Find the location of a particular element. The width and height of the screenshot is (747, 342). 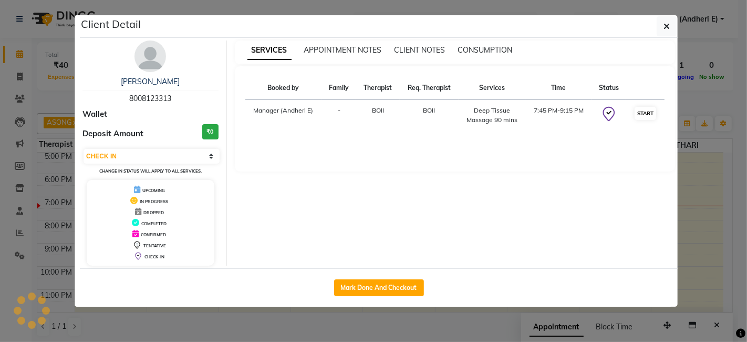

span: APPOINTMENT NOTES is located at coordinates (343, 50).